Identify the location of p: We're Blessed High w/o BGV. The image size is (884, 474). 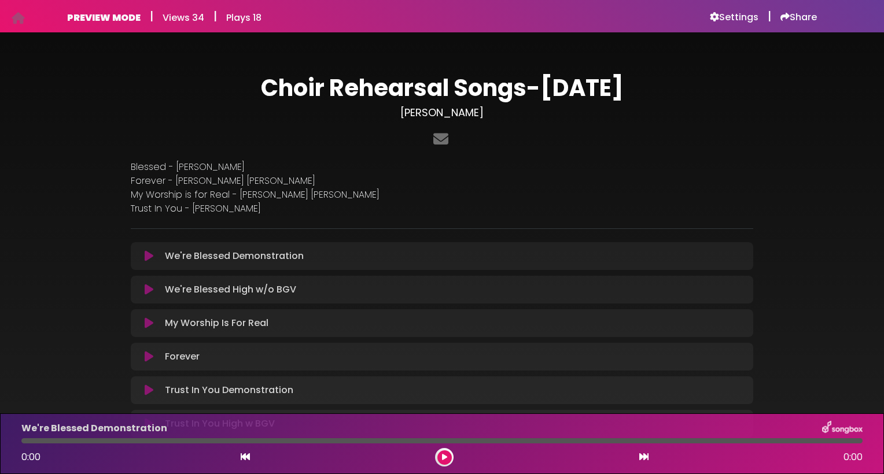
(230, 290).